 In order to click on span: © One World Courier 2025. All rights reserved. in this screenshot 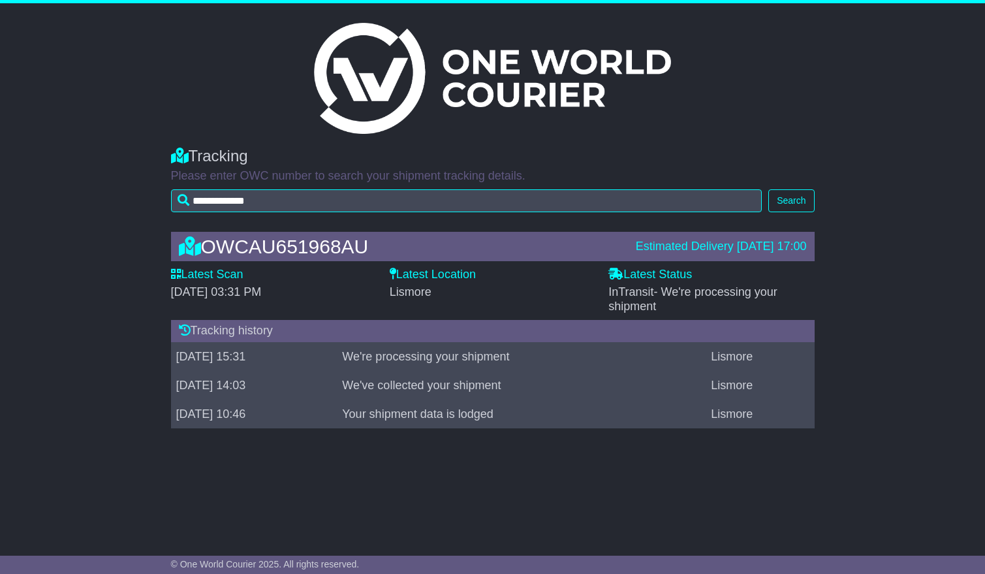, I will do `click(265, 564)`.